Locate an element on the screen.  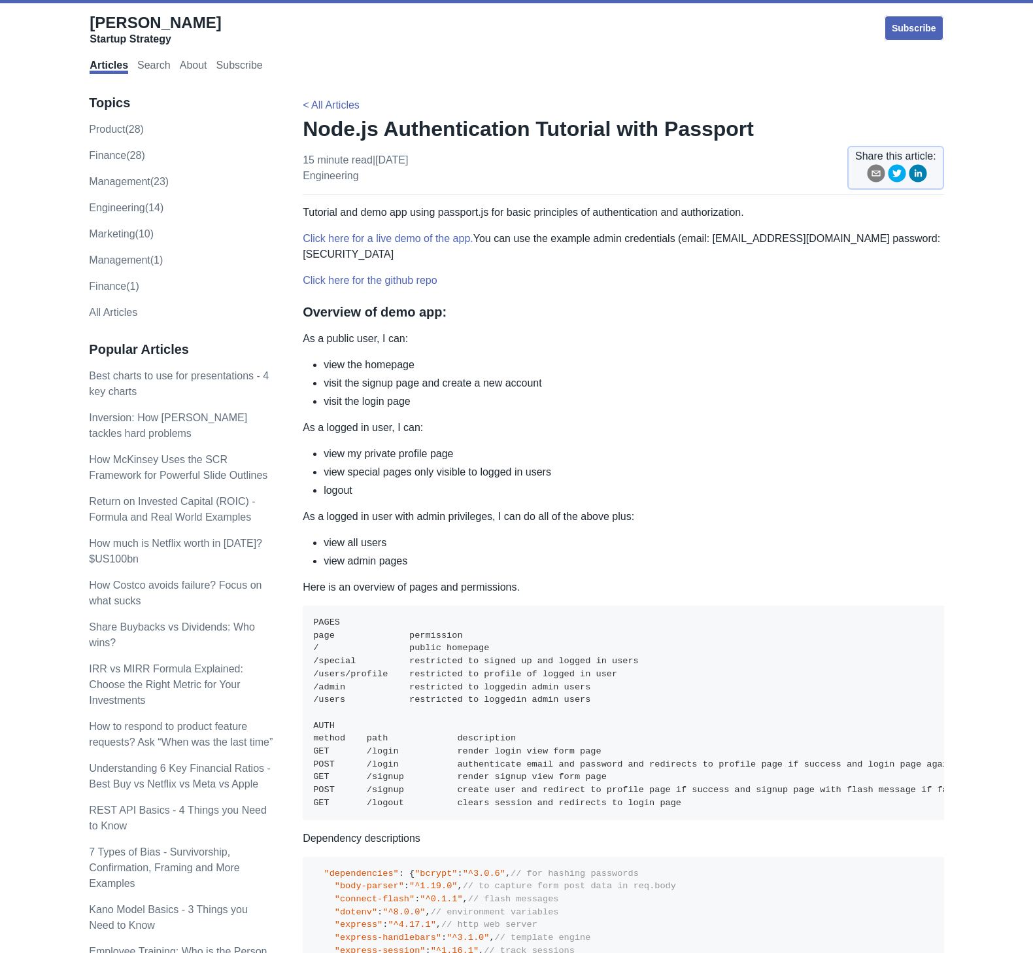
a: About is located at coordinates (194, 67).